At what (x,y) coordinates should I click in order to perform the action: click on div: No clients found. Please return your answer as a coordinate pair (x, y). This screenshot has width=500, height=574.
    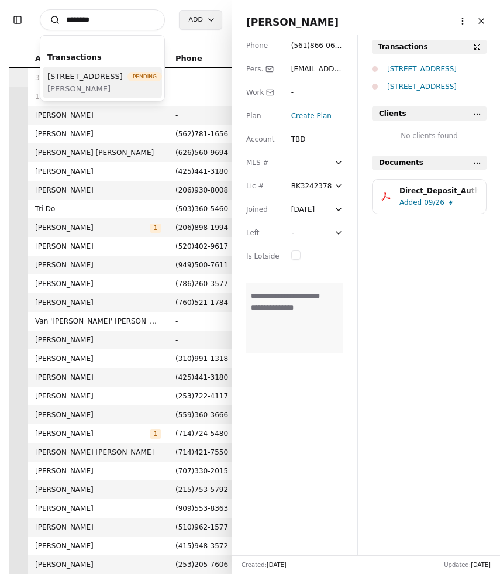
    Looking at the image, I should click on (429, 136).